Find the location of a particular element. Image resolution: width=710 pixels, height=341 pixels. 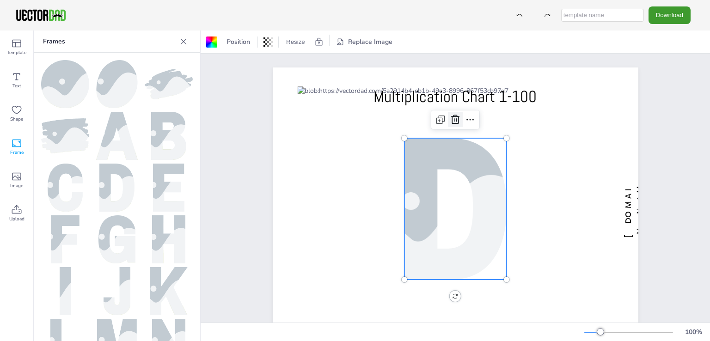

span: Replace Image is located at coordinates (370, 42).